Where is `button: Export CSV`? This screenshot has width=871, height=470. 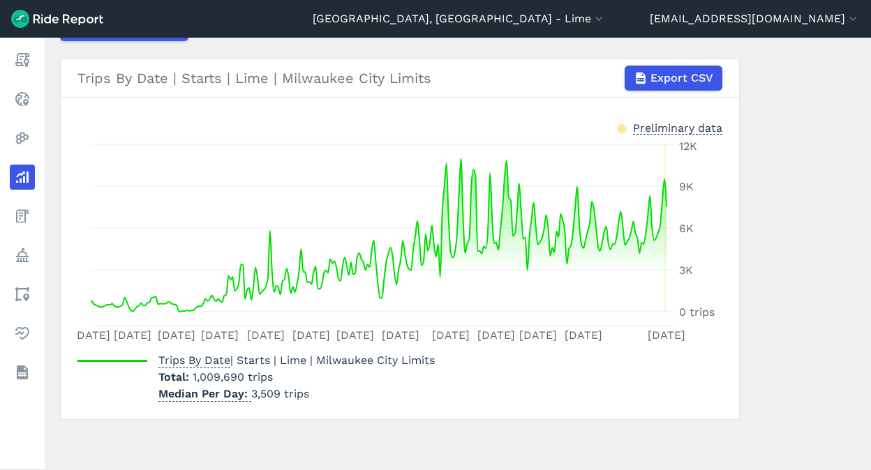
button: Export CSV is located at coordinates (673, 78).